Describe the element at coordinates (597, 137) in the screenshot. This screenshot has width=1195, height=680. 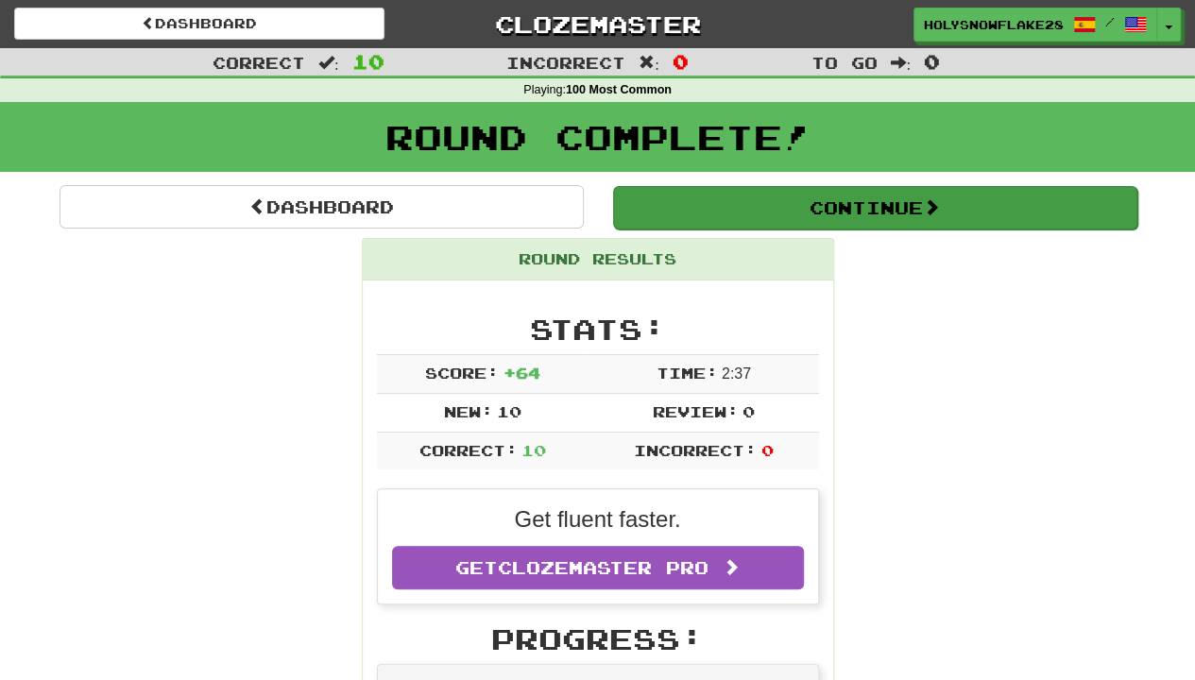
I see `h1: Round Complete!` at that location.